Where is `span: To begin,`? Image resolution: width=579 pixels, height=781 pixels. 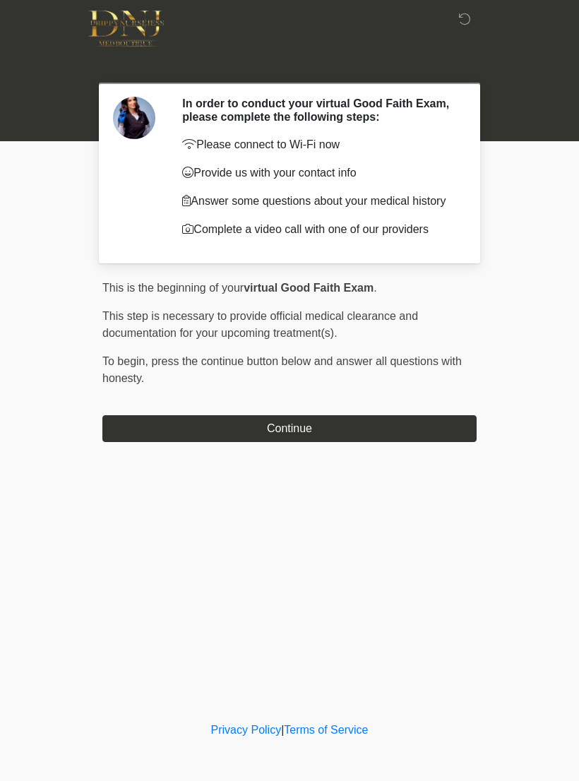 span: To begin, is located at coordinates (126, 361).